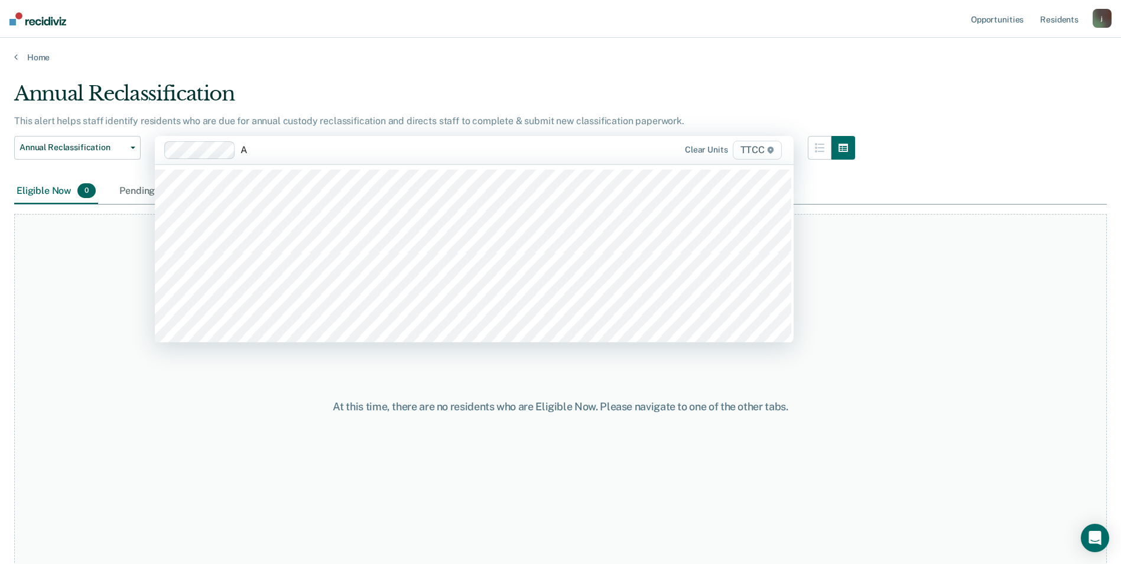 This screenshot has width=1121, height=564. What do you see at coordinates (1102, 18) in the screenshot?
I see `div: j` at bounding box center [1102, 18].